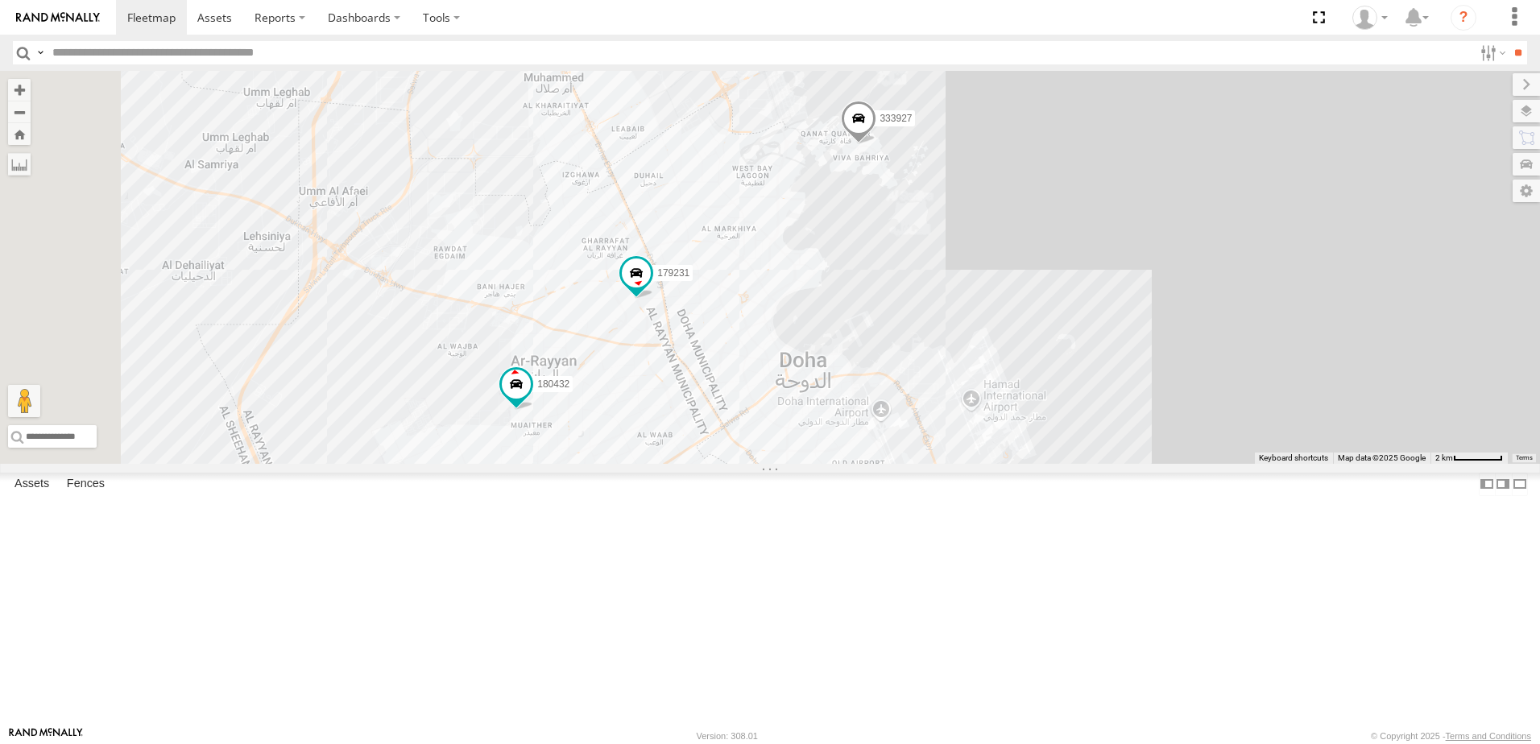 This screenshot has height=744, width=1540. Describe the element at coordinates (1503, 484) in the screenshot. I see `label: Dock Summary Table to the Right` at that location.